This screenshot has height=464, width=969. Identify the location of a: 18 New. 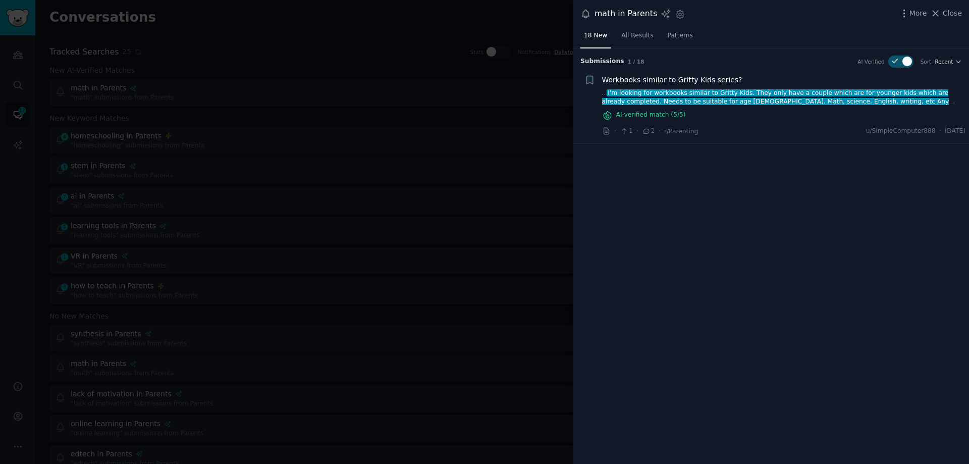
(595, 38).